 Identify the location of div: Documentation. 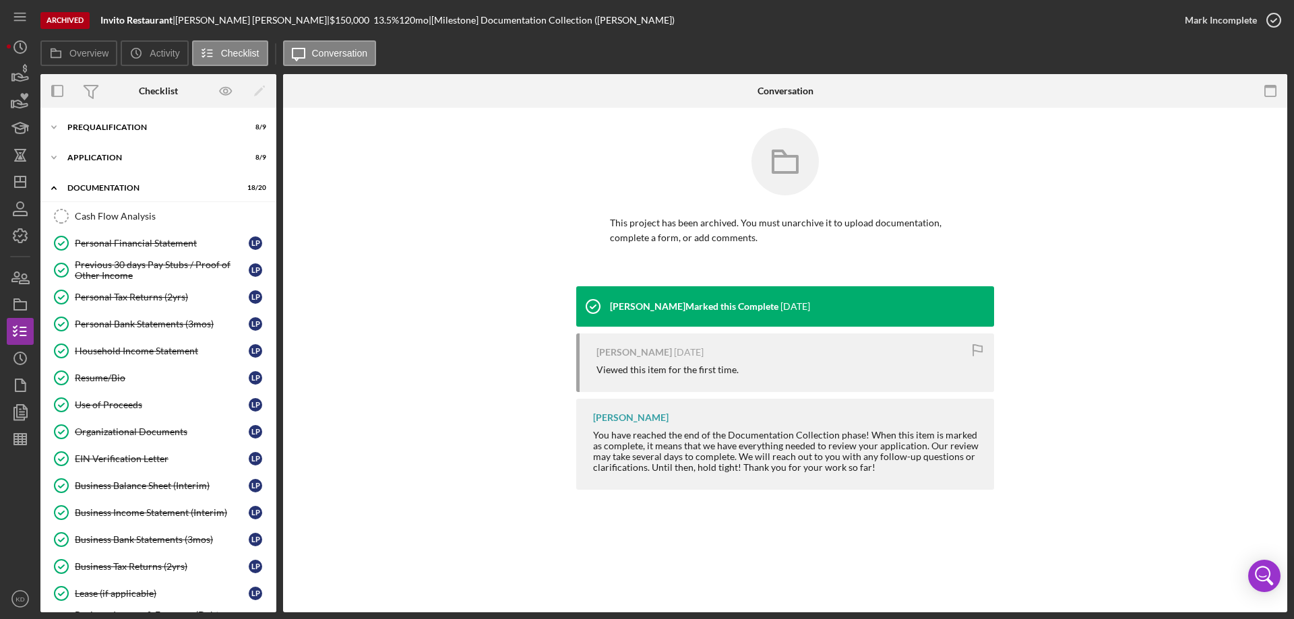
(150, 188).